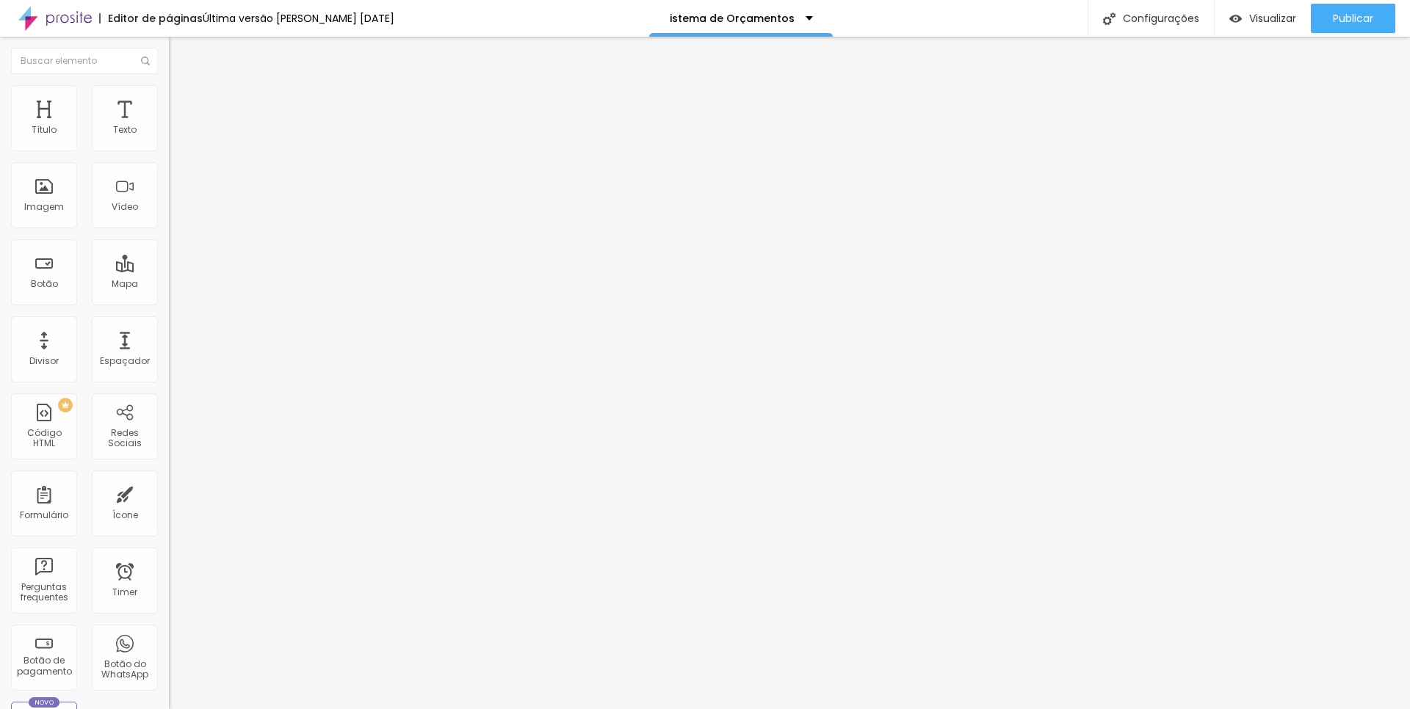 The height and width of the screenshot is (709, 1410). Describe the element at coordinates (44, 207) in the screenshot. I see `div: Imagem` at that location.